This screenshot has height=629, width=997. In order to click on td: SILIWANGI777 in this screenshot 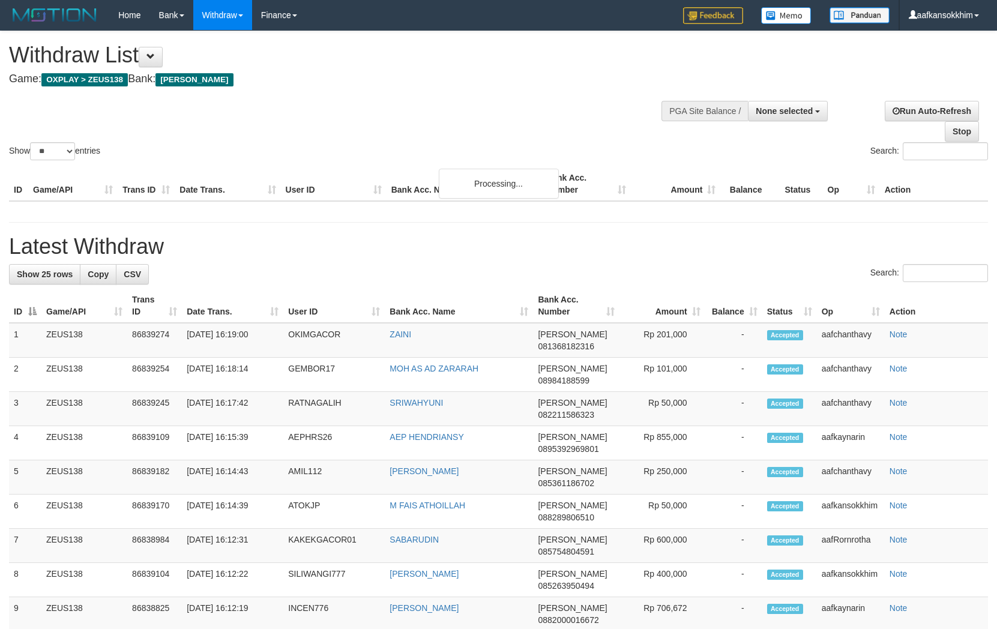, I will do `click(334, 580)`.